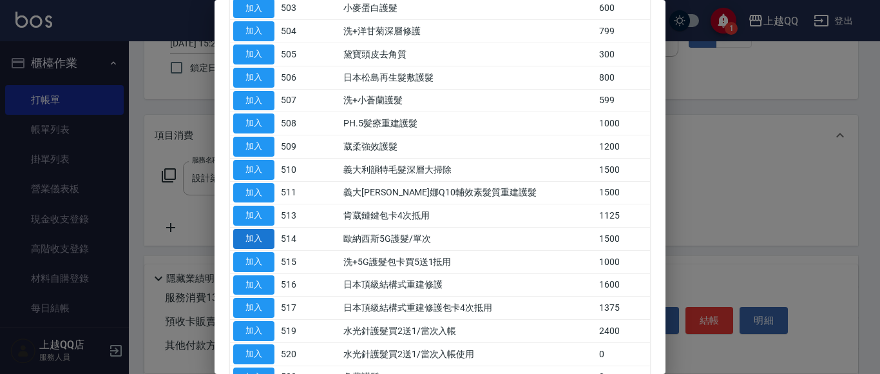 This screenshot has width=880, height=374. I want to click on td: 799, so click(623, 32).